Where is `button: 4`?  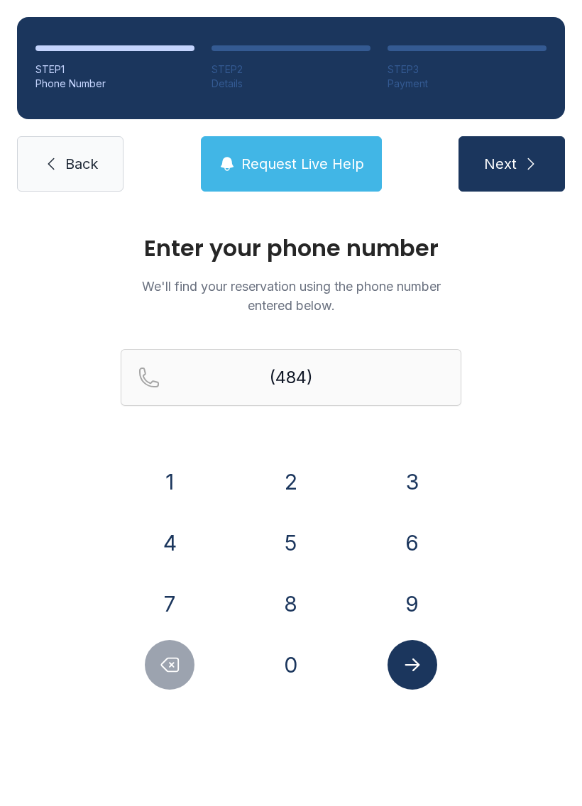 button: 4 is located at coordinates (170, 543).